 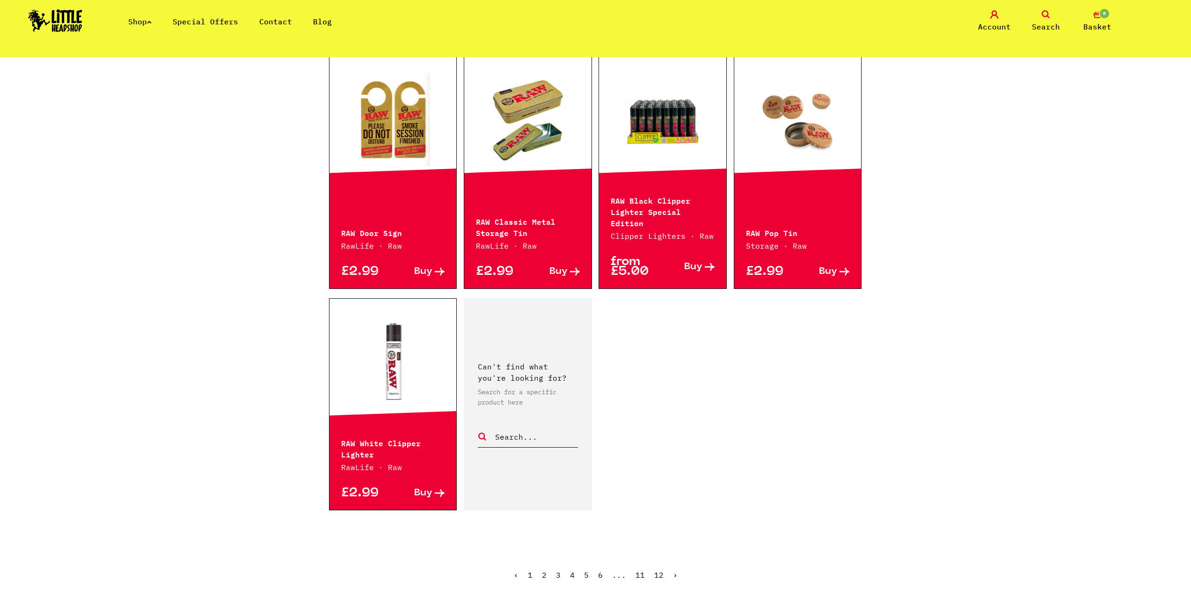 What do you see at coordinates (995, 27) in the screenshot?
I see `span: Account` at bounding box center [995, 27].